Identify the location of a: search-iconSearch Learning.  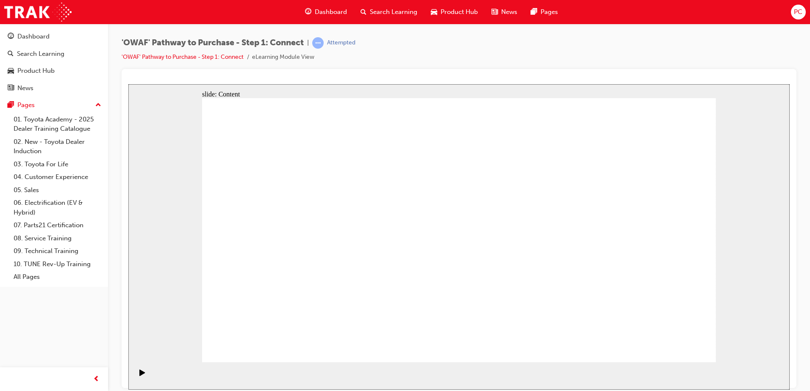
(389, 12).